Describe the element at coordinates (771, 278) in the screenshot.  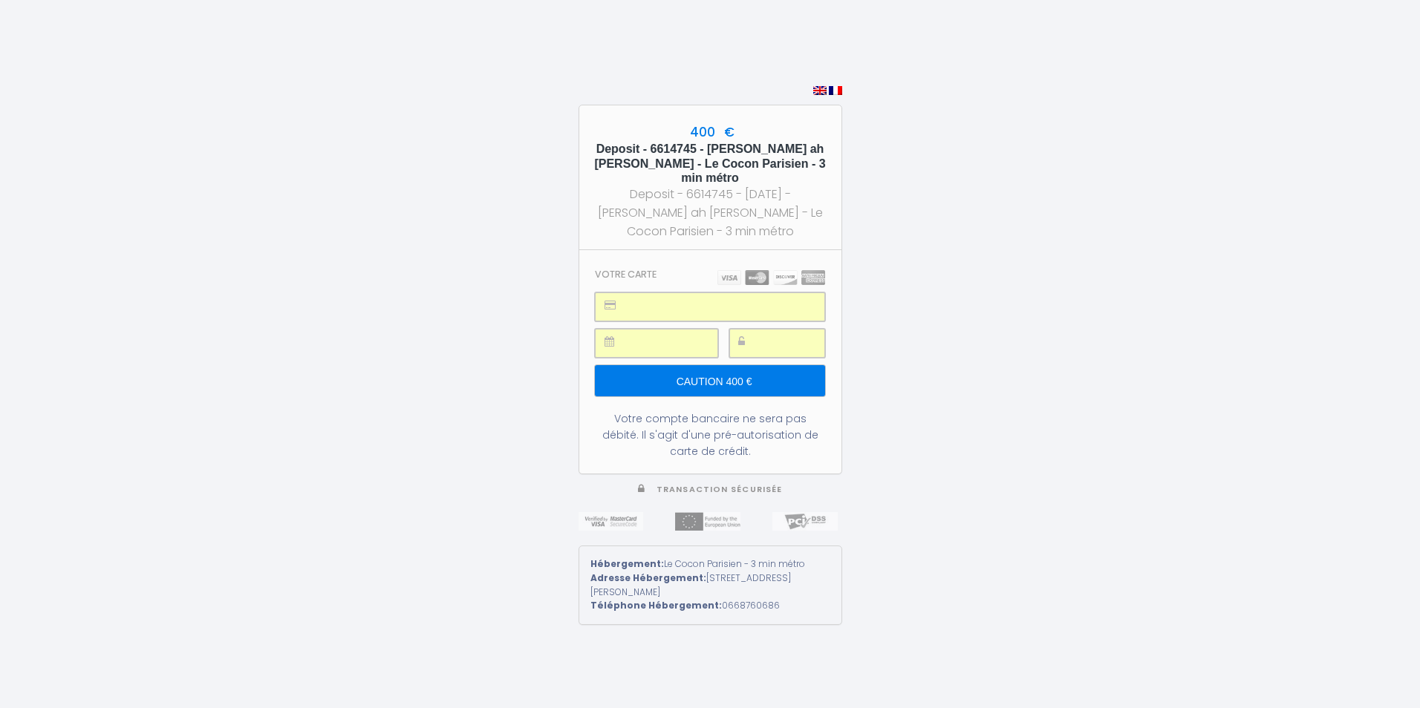
I see `img: carts.png` at that location.